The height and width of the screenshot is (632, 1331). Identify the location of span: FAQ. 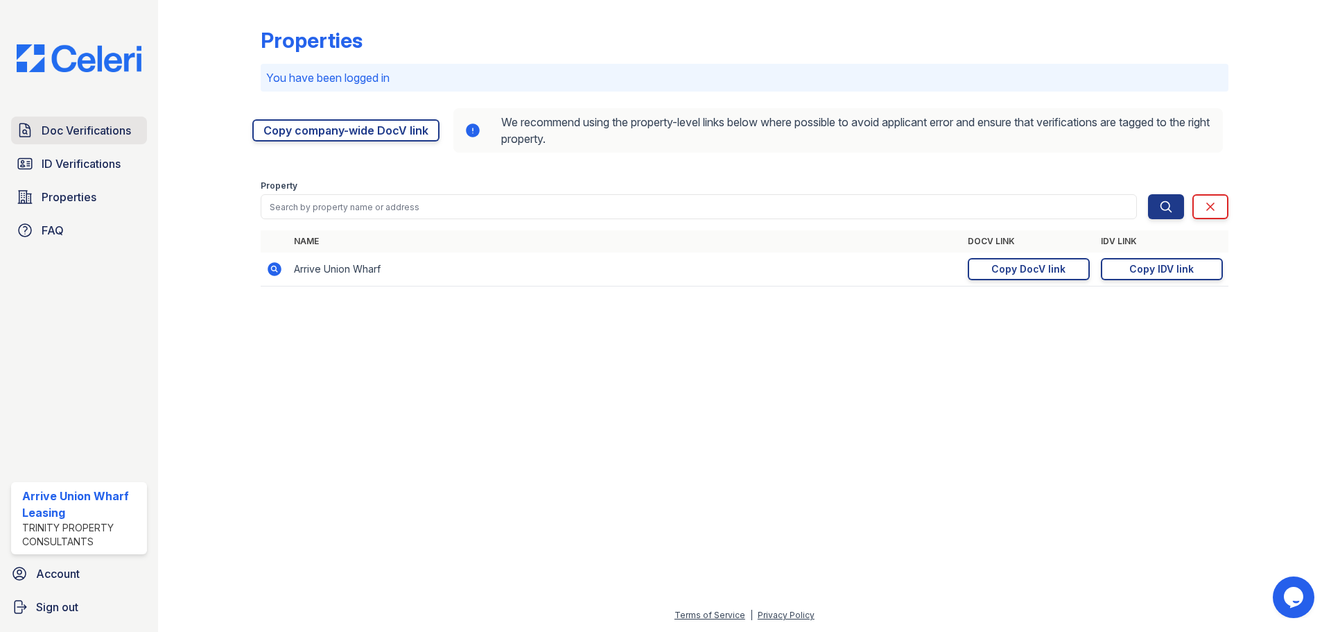
(53, 230).